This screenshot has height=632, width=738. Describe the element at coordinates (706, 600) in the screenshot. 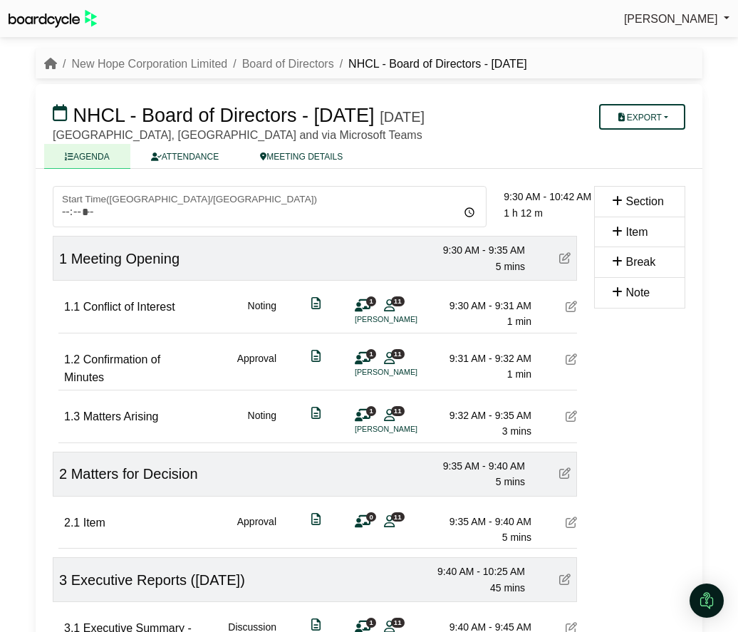

I see `div: Open Intercom Messenger` at that location.